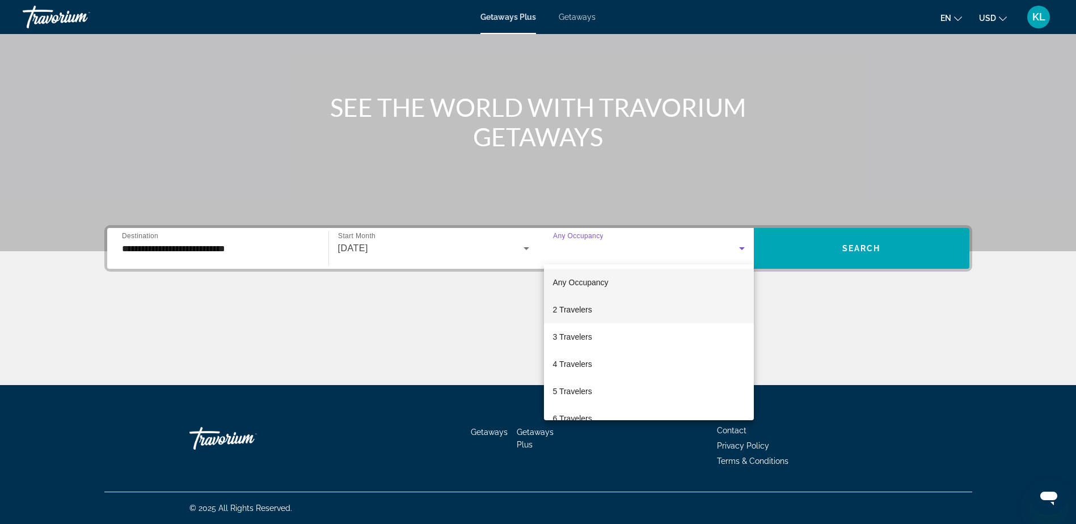 Image resolution: width=1076 pixels, height=524 pixels. Describe the element at coordinates (572, 310) in the screenshot. I see `span: 2 Travelers` at that location.